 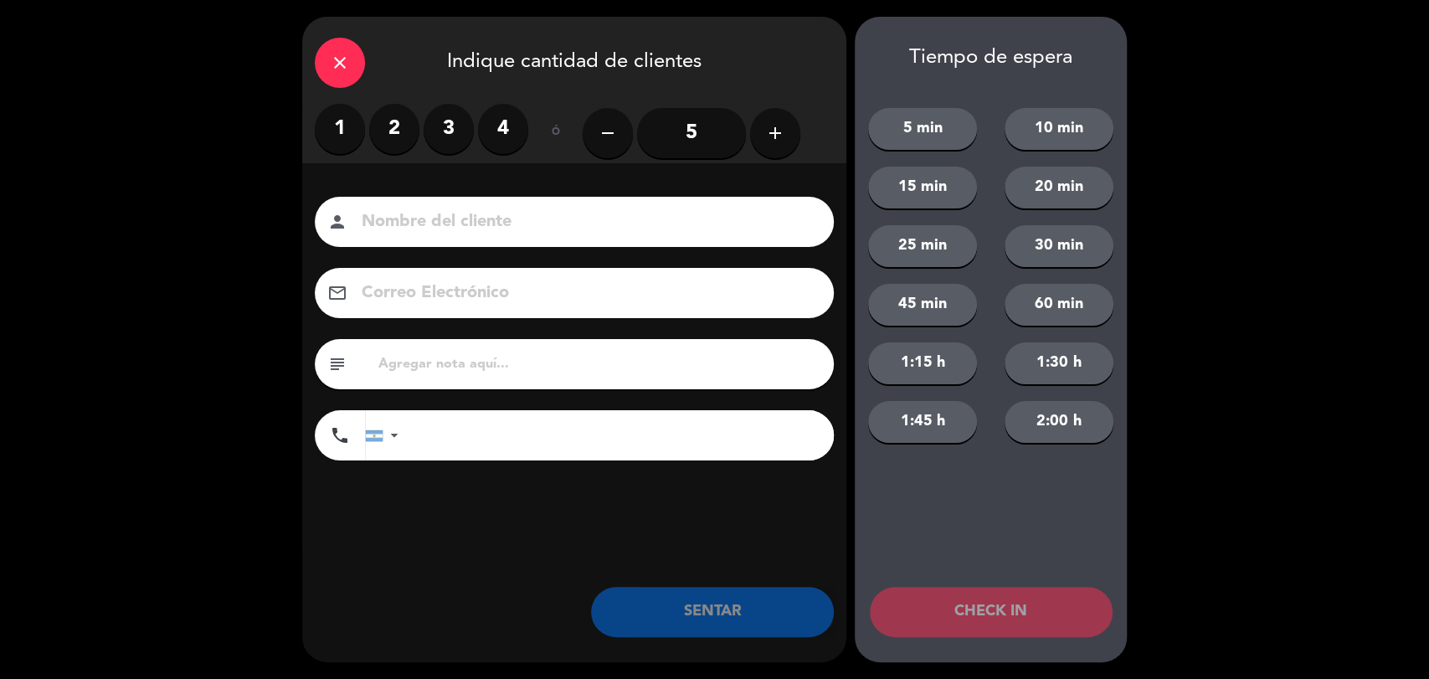 I want to click on button: 30 min, so click(x=1059, y=246).